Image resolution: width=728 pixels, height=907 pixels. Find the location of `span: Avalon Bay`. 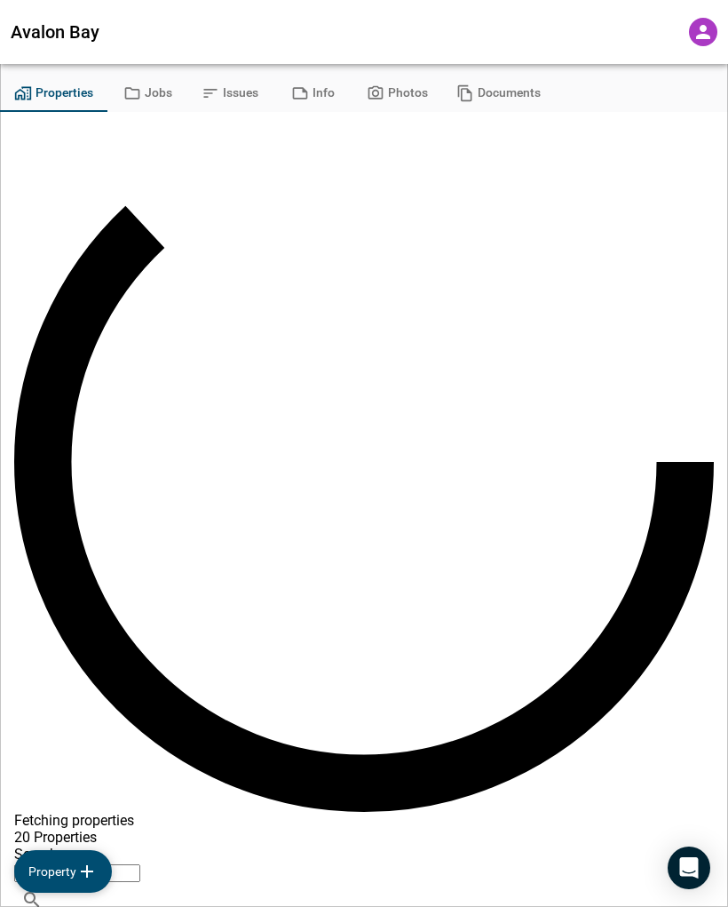

span: Avalon Bay is located at coordinates (55, 32).